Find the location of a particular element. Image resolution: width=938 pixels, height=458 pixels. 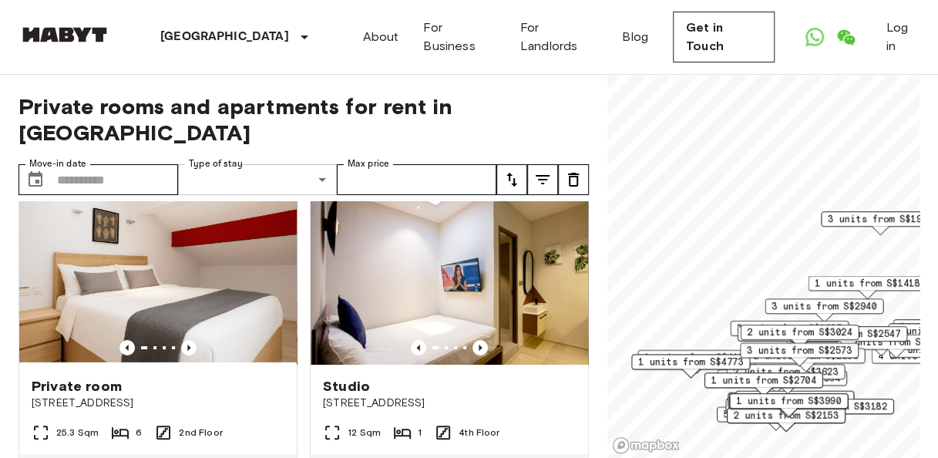

span: 25.3 Sqm is located at coordinates (77, 432).